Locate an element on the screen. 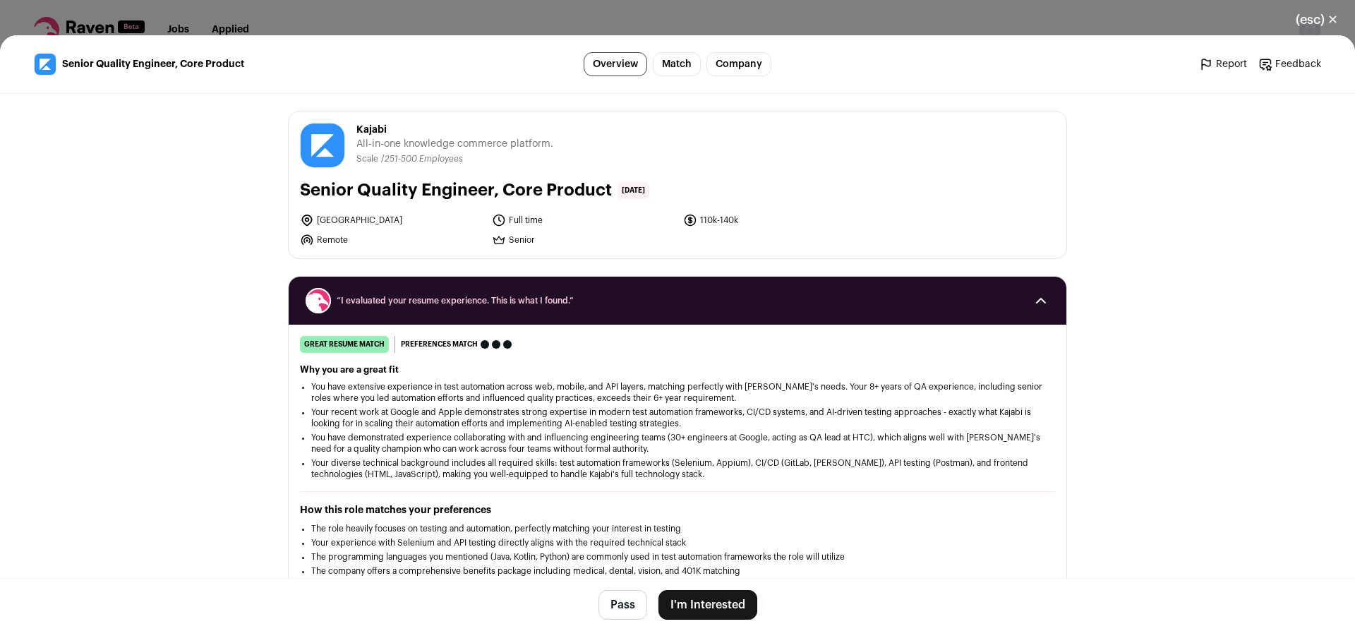 This screenshot has height=631, width=1355. button: I'm Interested is located at coordinates (708, 605).